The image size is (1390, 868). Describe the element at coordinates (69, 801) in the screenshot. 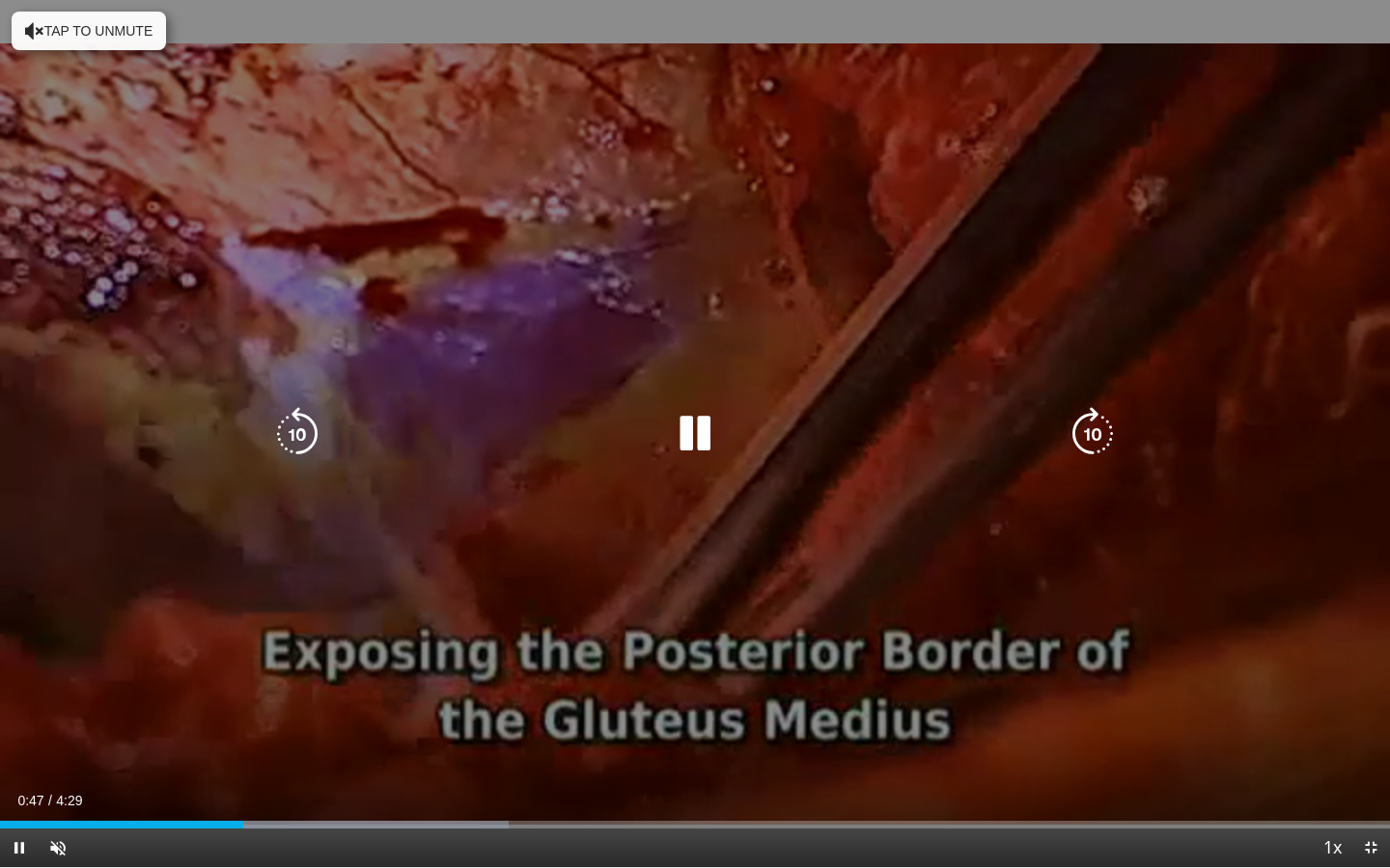

I see `span: 4:29` at that location.